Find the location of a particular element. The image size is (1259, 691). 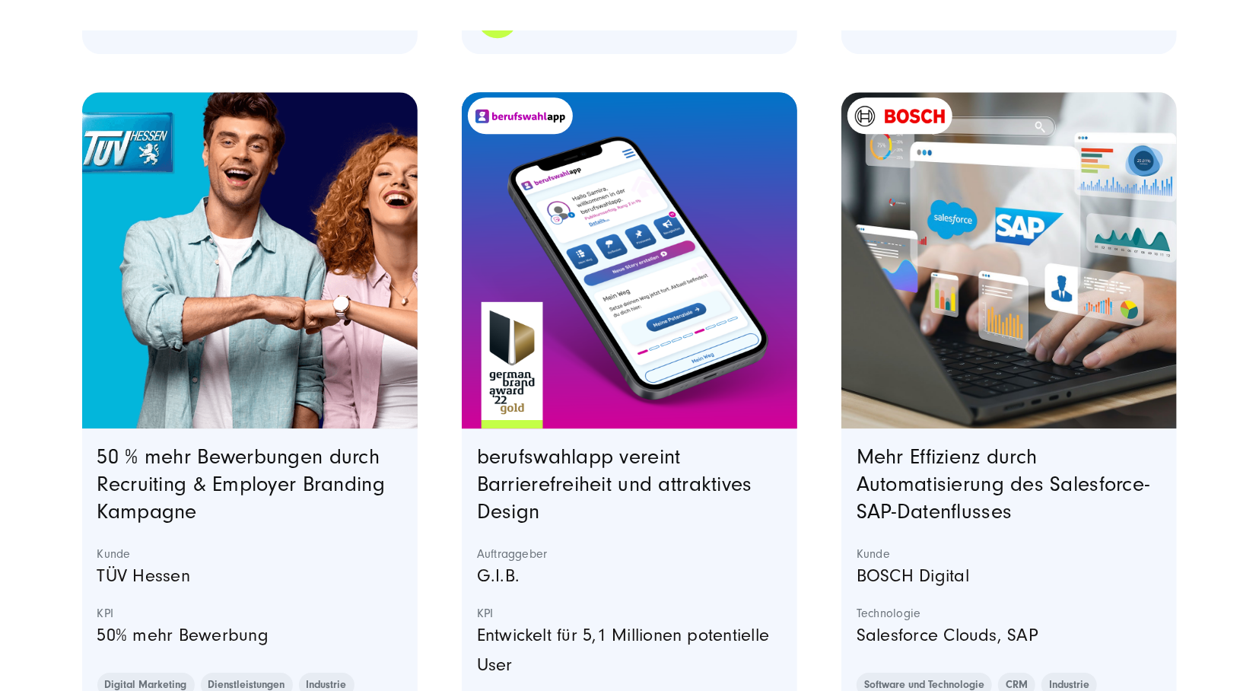

a: Mehr Effizienz durch Automatisierung des Salesforce-SAP-Datenflusses is located at coordinates (1004, 484).